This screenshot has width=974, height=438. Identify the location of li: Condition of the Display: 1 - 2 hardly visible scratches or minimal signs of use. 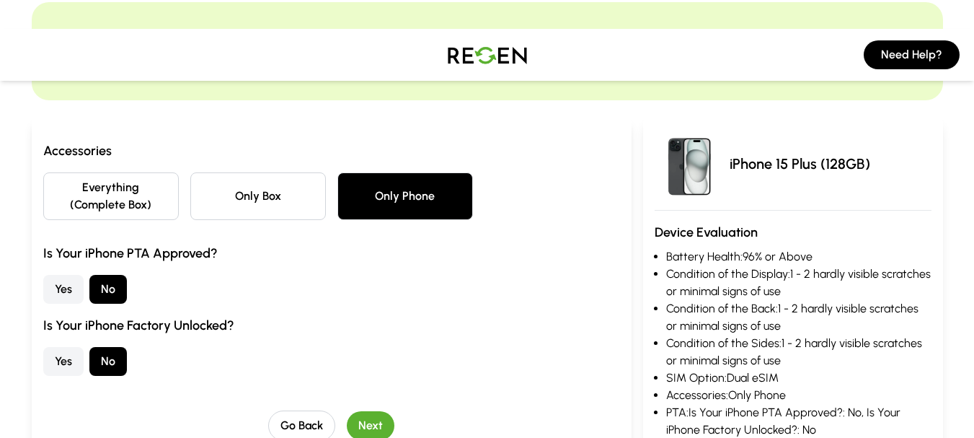
(799, 283).